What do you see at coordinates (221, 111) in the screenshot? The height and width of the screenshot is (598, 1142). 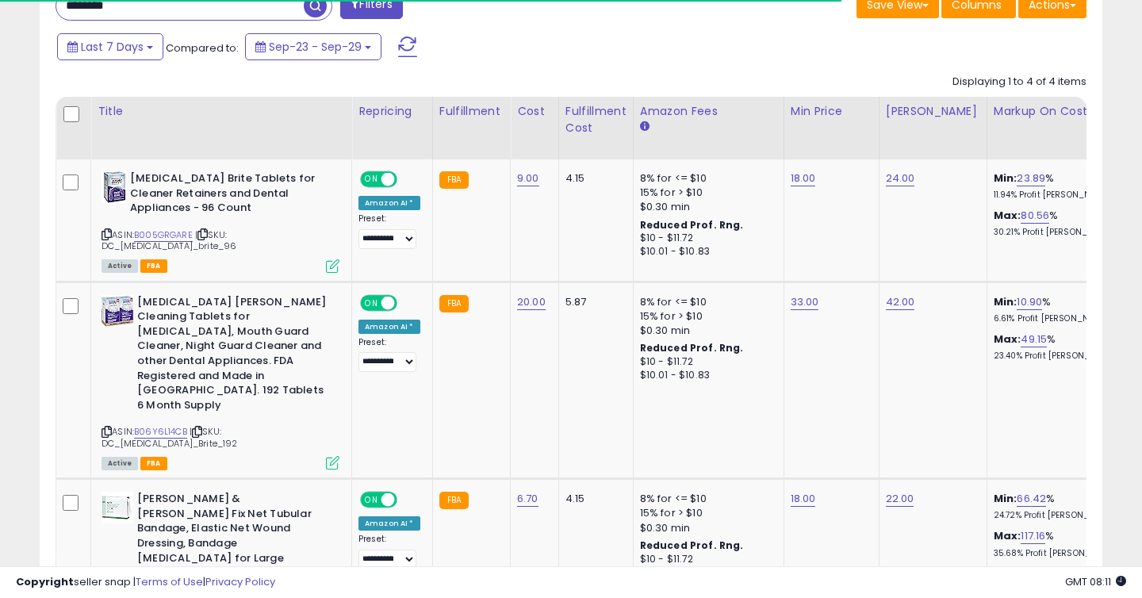 I see `div: Title` at bounding box center [221, 111].